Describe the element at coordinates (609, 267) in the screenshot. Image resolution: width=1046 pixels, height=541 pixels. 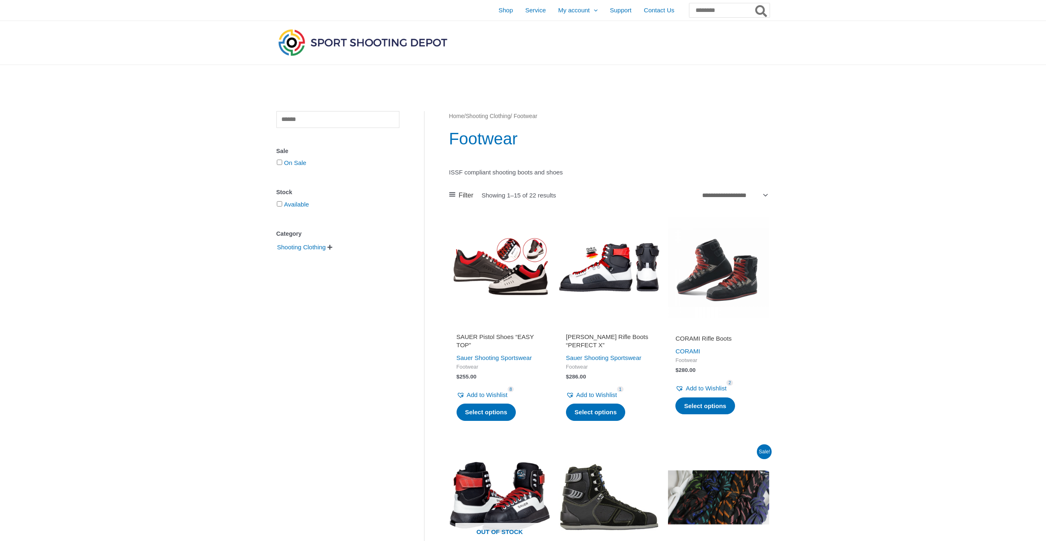
I see `img: PERFECT X` at that location.